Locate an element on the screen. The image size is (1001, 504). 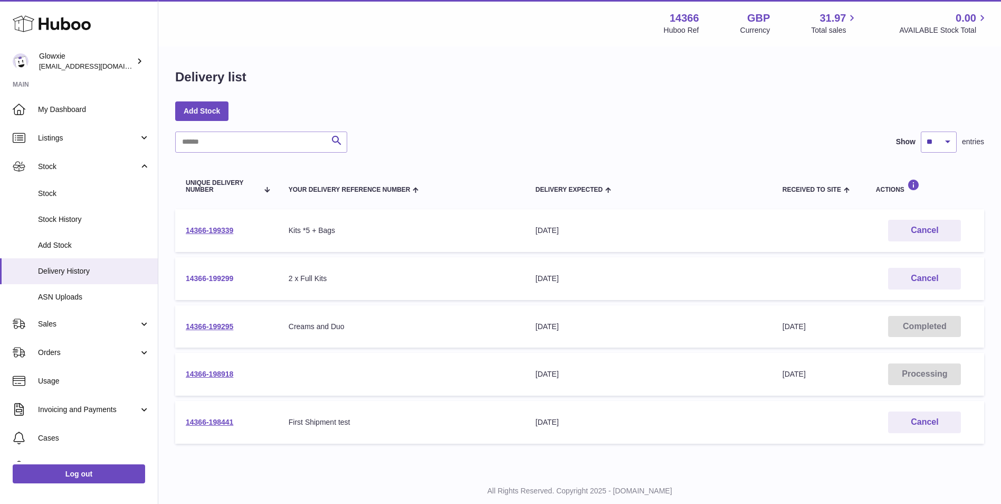
span: AVAILABLE Stock Total is located at coordinates (944, 30).